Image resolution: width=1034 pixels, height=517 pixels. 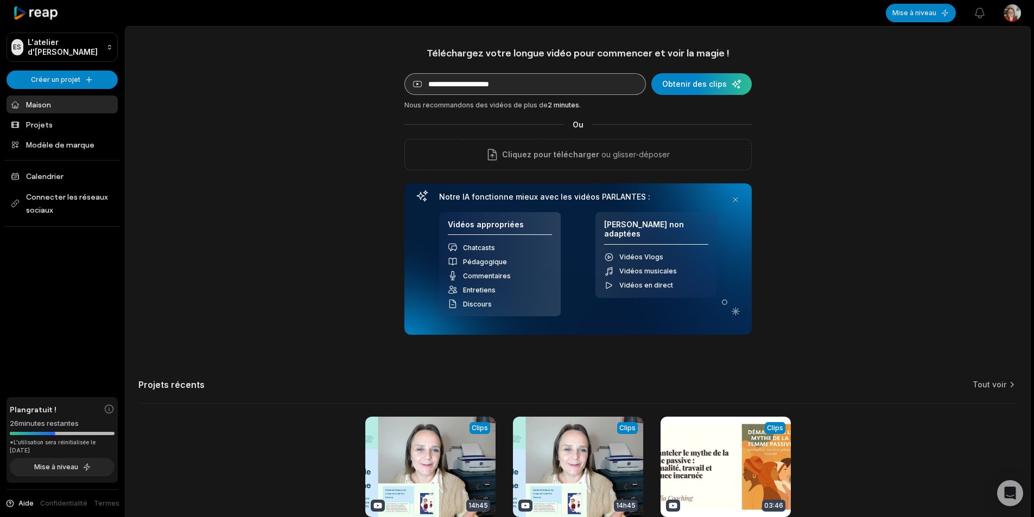 I want to click on font: ou glisser-déposer, so click(x=635, y=154).